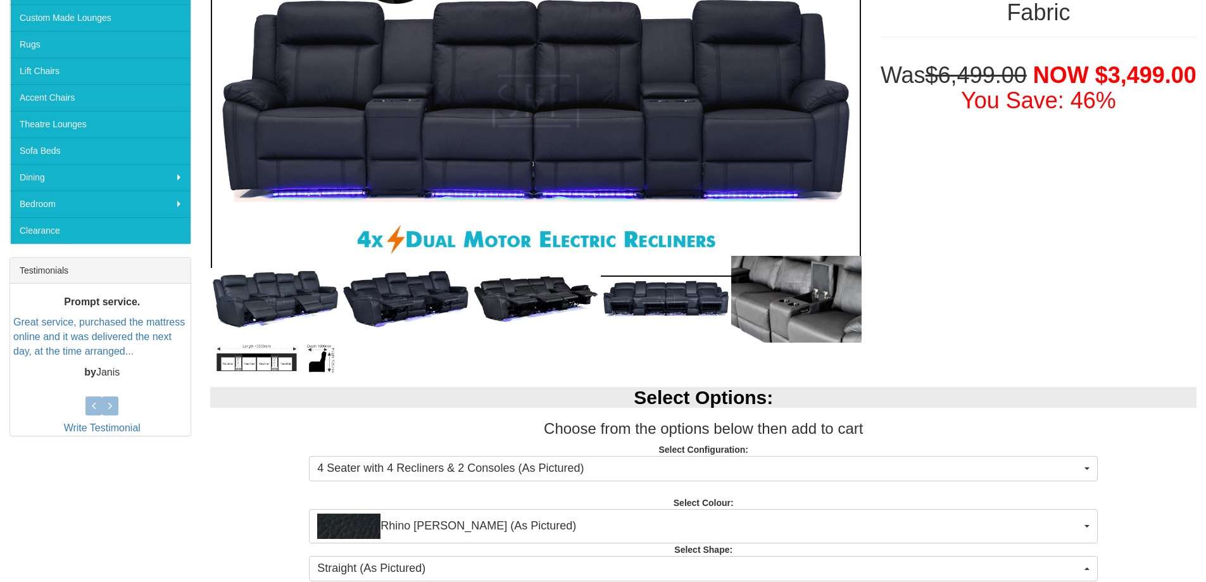  What do you see at coordinates (100, 231) in the screenshot?
I see `a: Clearance` at bounding box center [100, 231].